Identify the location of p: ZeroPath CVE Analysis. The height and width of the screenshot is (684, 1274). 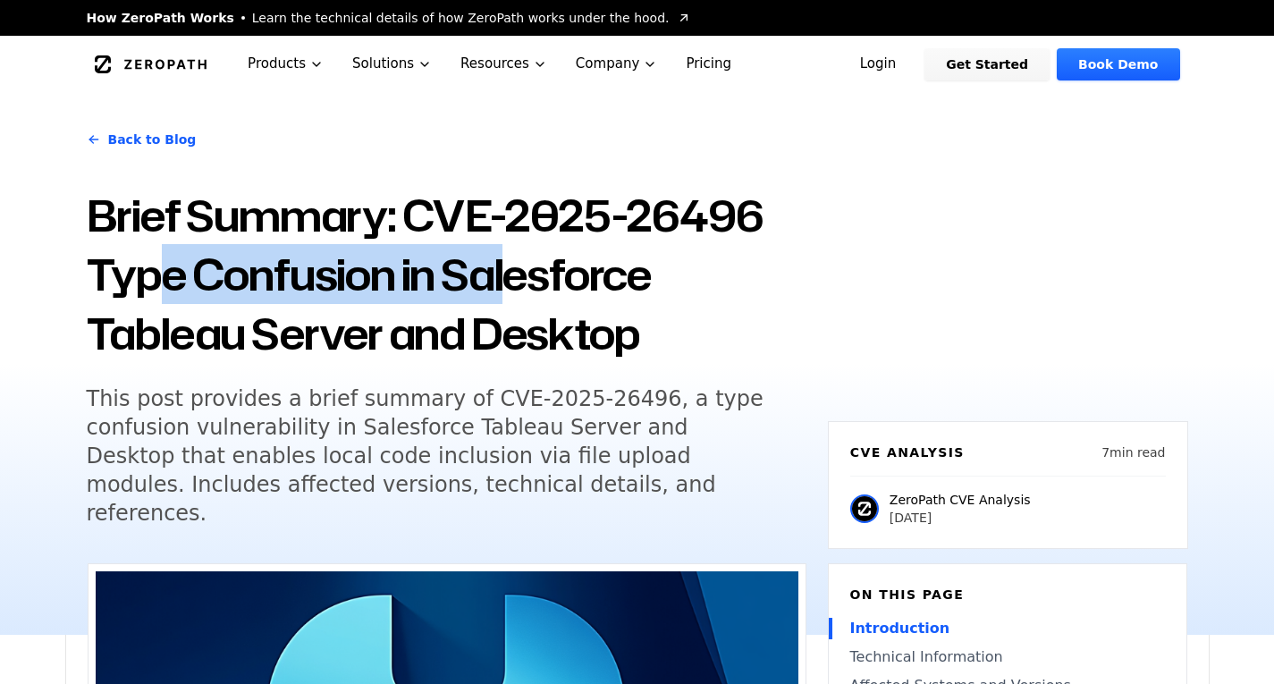
(960, 500).